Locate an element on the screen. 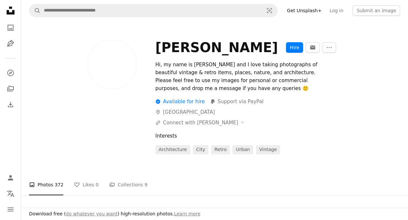  a: do whatever you want is located at coordinates (92, 214).